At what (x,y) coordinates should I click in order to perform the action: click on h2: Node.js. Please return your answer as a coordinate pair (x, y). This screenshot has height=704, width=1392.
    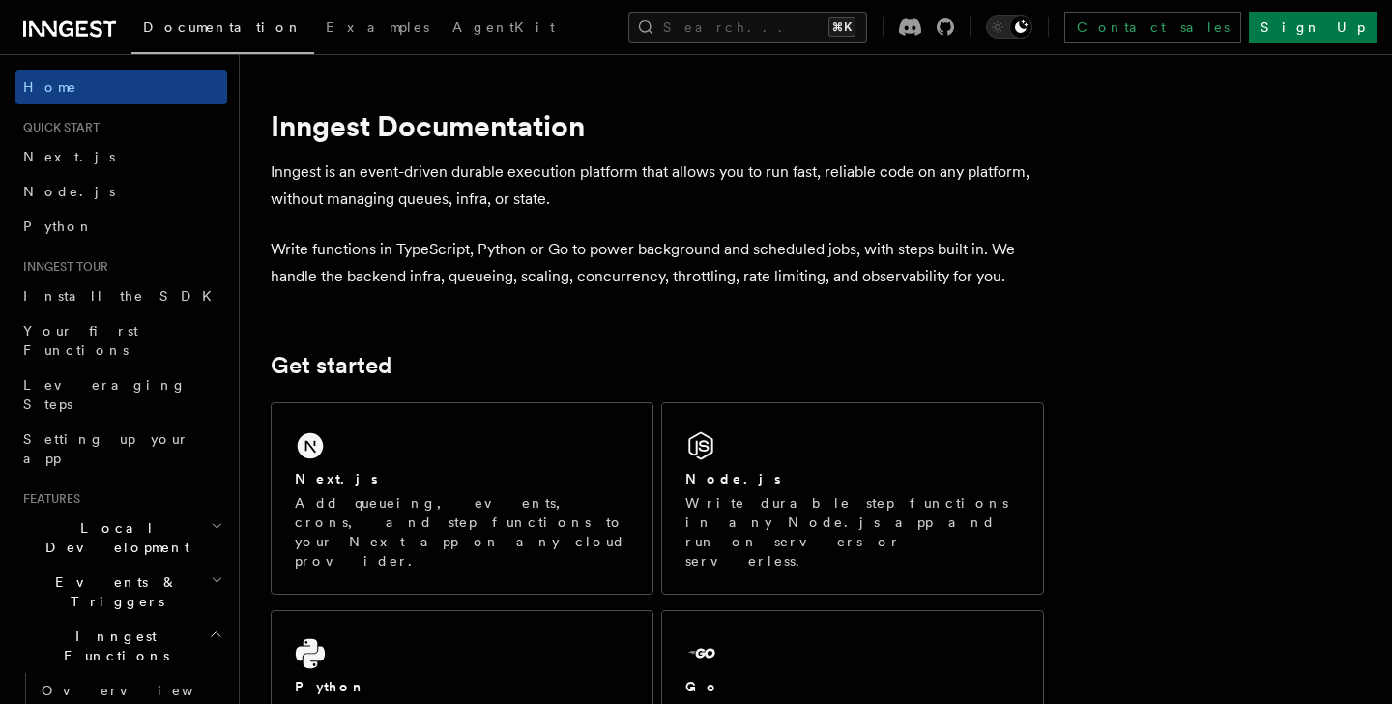
    Looking at the image, I should click on (733, 479).